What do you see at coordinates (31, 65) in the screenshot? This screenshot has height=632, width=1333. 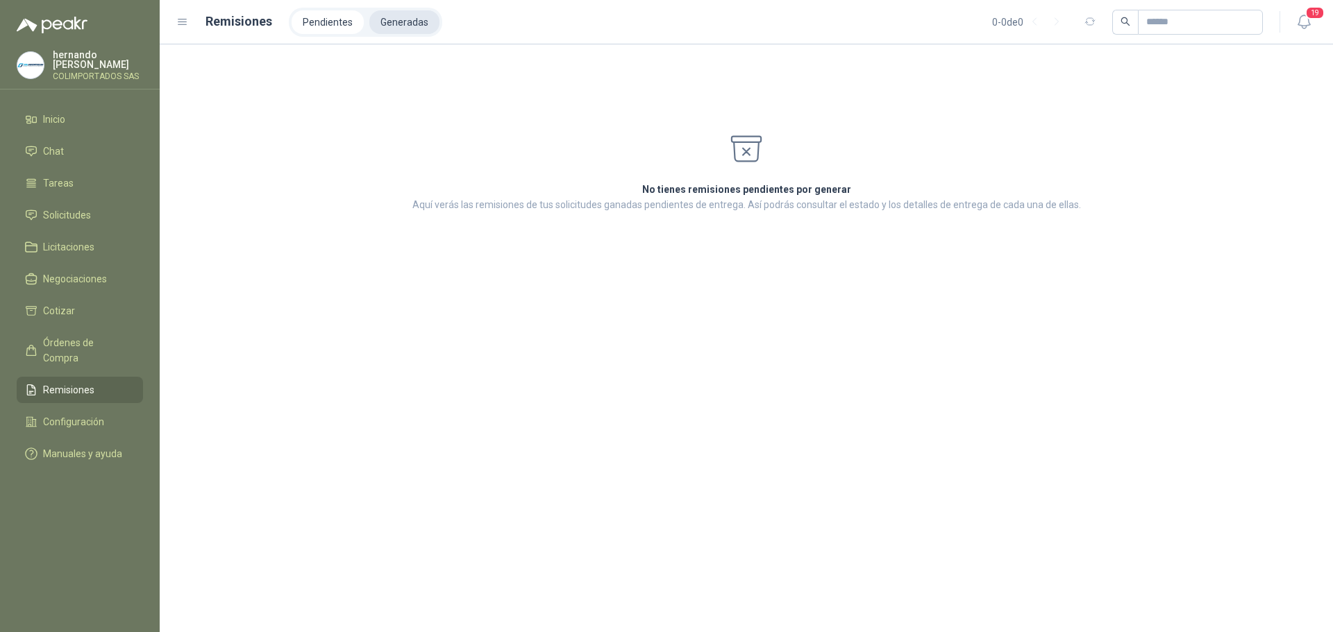 I see `img: Company Logo` at bounding box center [31, 65].